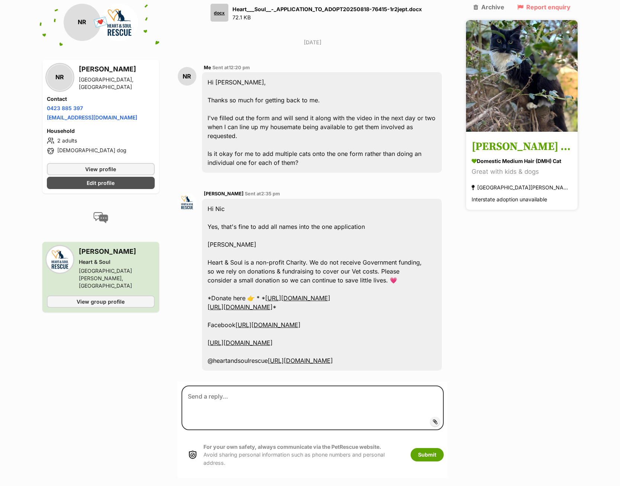 The height and width of the screenshot is (486, 620). Describe the element at coordinates (218, 13) in the screenshot. I see `a: docx` at that location.